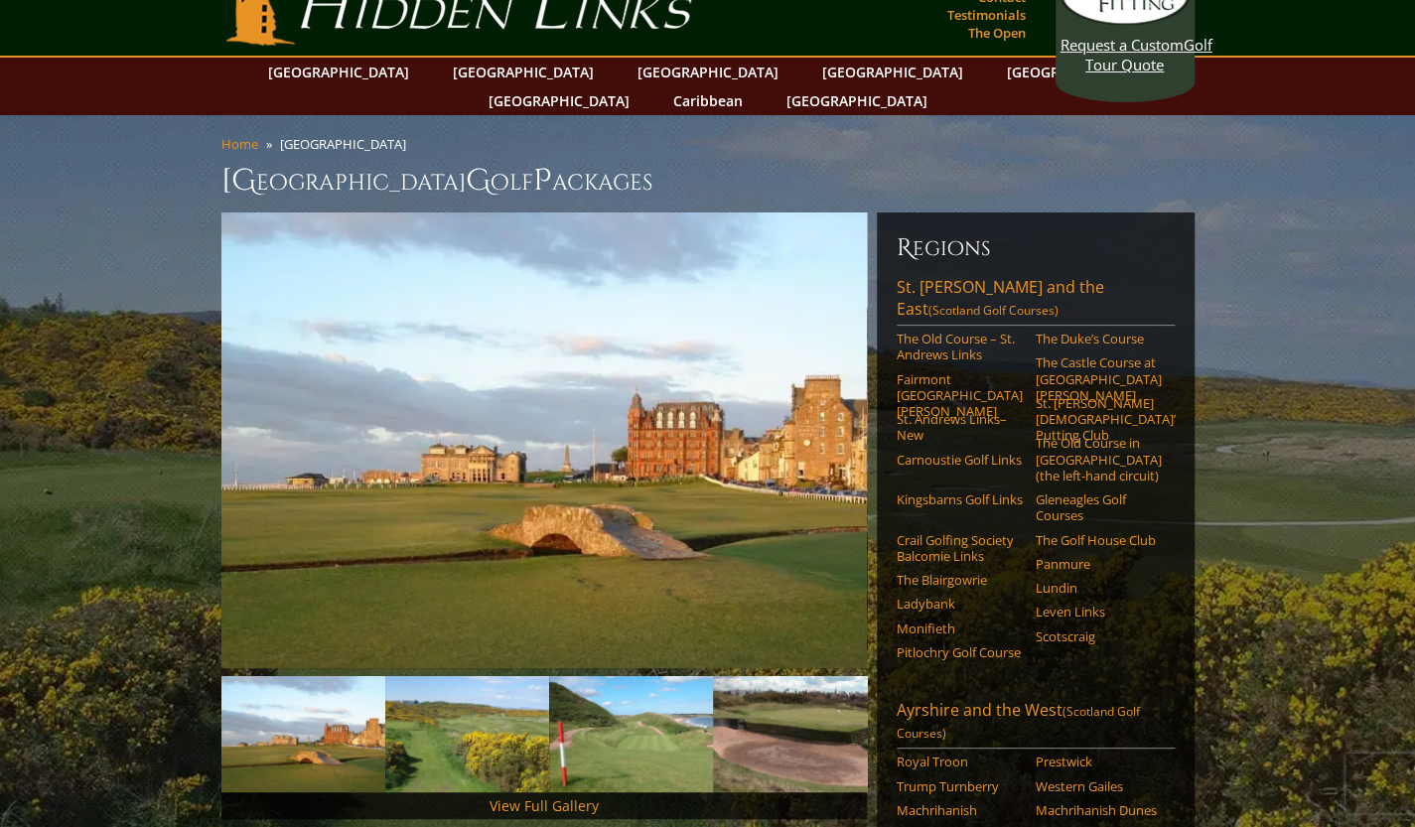 The width and height of the screenshot is (1415, 827). What do you see at coordinates (959, 761) in the screenshot?
I see `a: Royal Troon` at bounding box center [959, 761].